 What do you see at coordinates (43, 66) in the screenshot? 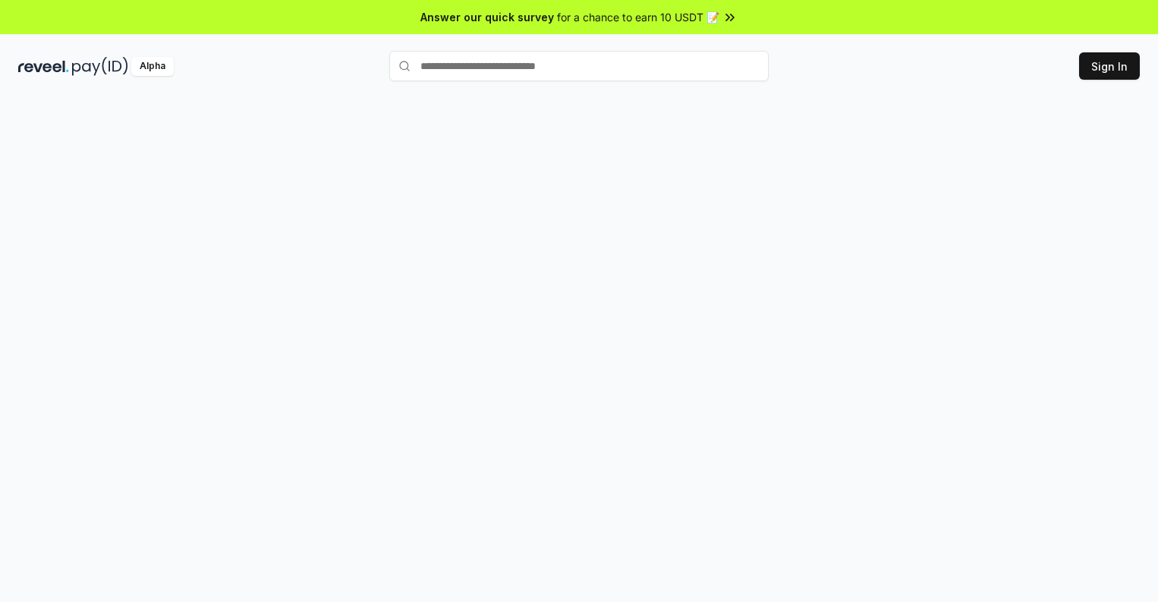
I see `img: reveel_dark` at bounding box center [43, 66].